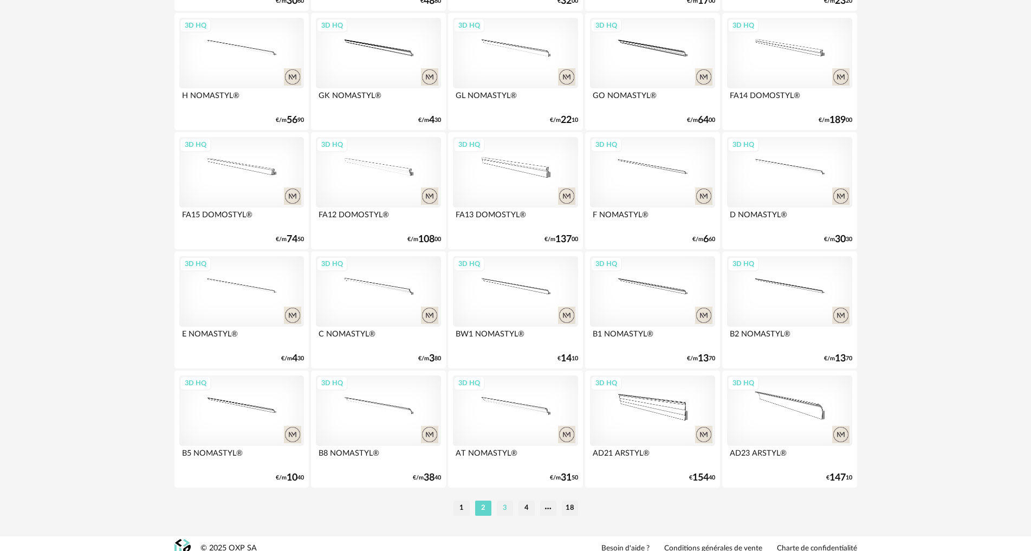 The height and width of the screenshot is (551, 1031). Describe the element at coordinates (292, 478) in the screenshot. I see `span: 10` at that location.